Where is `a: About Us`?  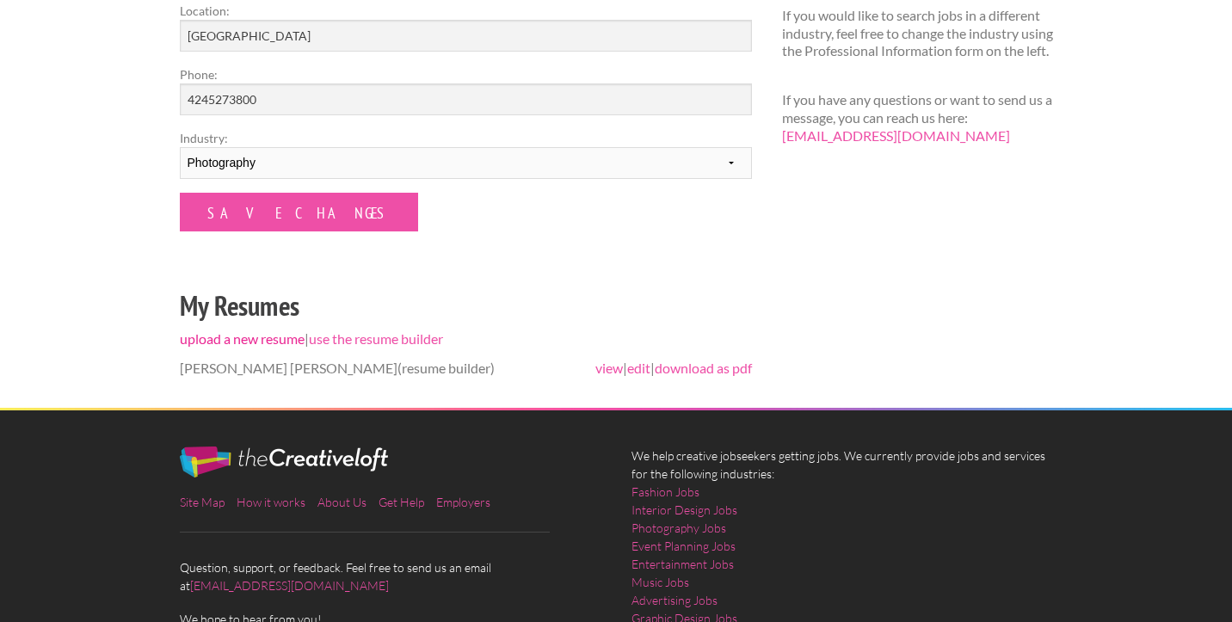 a: About Us is located at coordinates (342, 502).